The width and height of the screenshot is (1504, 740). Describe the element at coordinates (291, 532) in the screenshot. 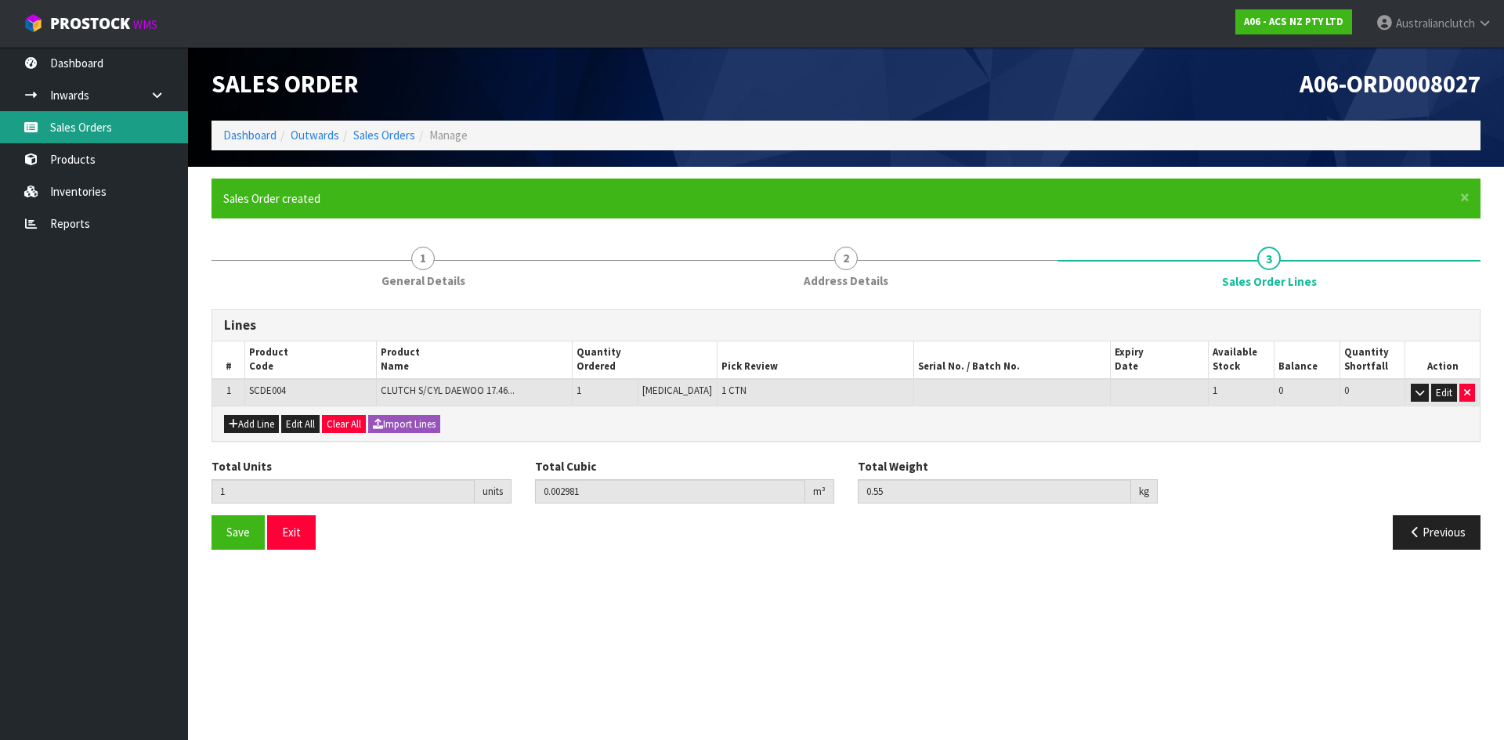

I see `button: Exit` at that location.